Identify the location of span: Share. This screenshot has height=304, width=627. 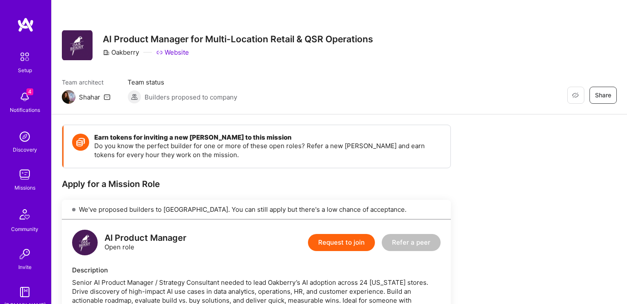
(603, 95).